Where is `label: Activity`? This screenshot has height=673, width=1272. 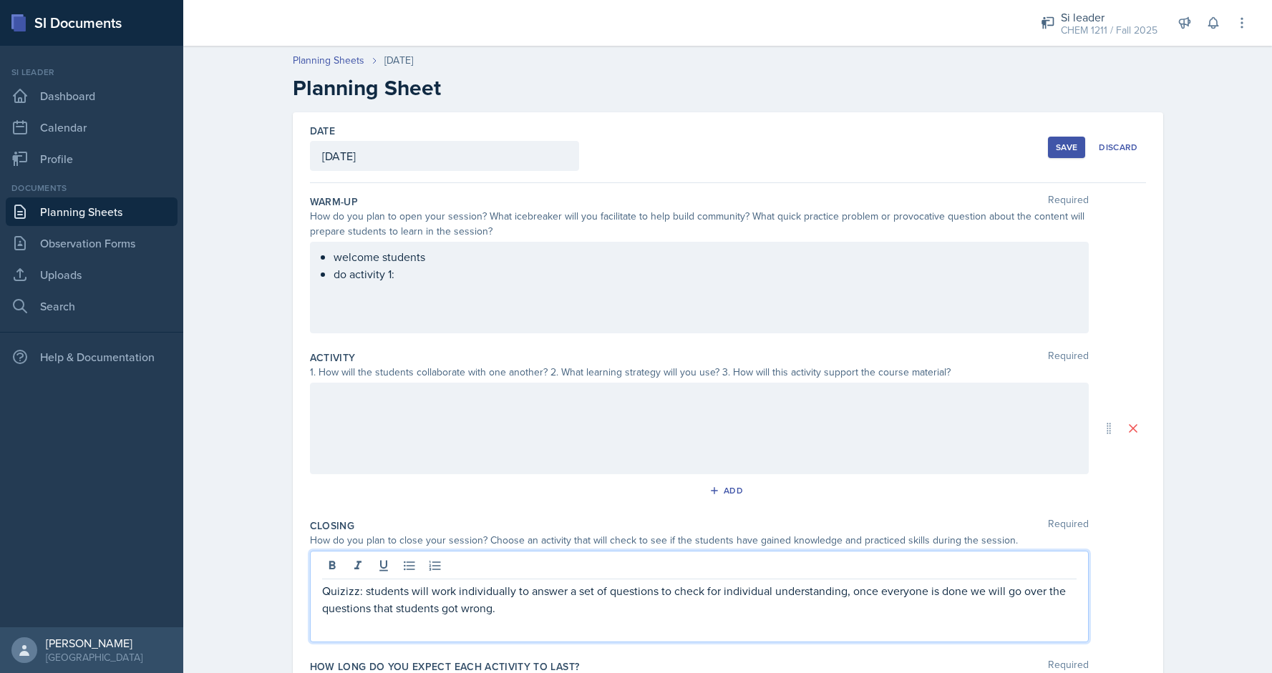
label: Activity is located at coordinates (333, 358).